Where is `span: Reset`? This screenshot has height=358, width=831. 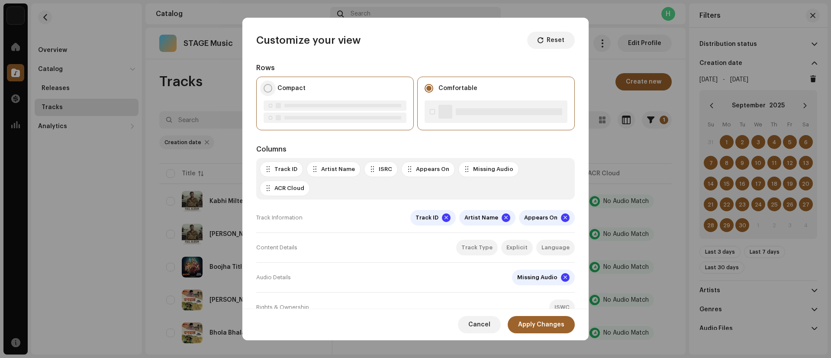 span: Reset is located at coordinates (556, 40).